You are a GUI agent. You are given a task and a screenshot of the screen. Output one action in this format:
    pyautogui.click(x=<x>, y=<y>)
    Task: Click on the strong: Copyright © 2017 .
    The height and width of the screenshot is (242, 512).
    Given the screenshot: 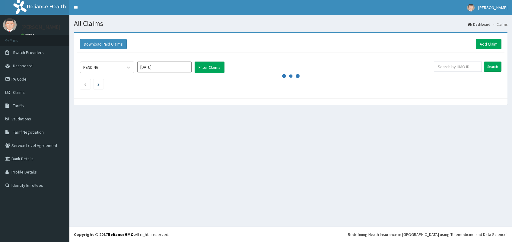 What is the action you would take?
    pyautogui.click(x=104, y=234)
    